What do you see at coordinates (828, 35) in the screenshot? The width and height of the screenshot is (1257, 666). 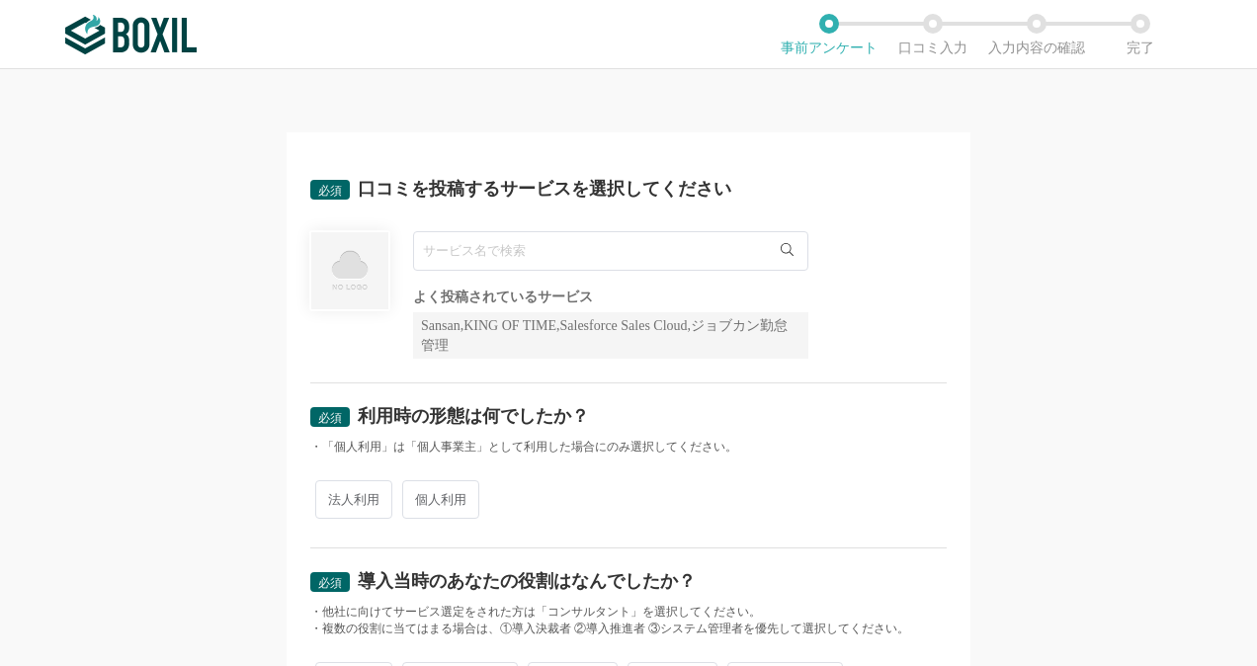 I see `li: 事前アンケート` at bounding box center [828, 35].